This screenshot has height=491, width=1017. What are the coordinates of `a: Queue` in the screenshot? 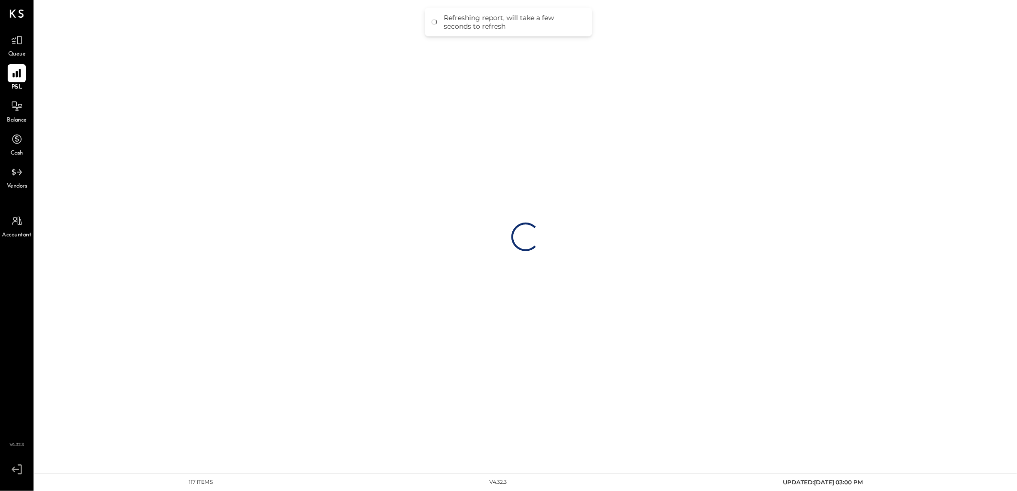 It's located at (17, 45).